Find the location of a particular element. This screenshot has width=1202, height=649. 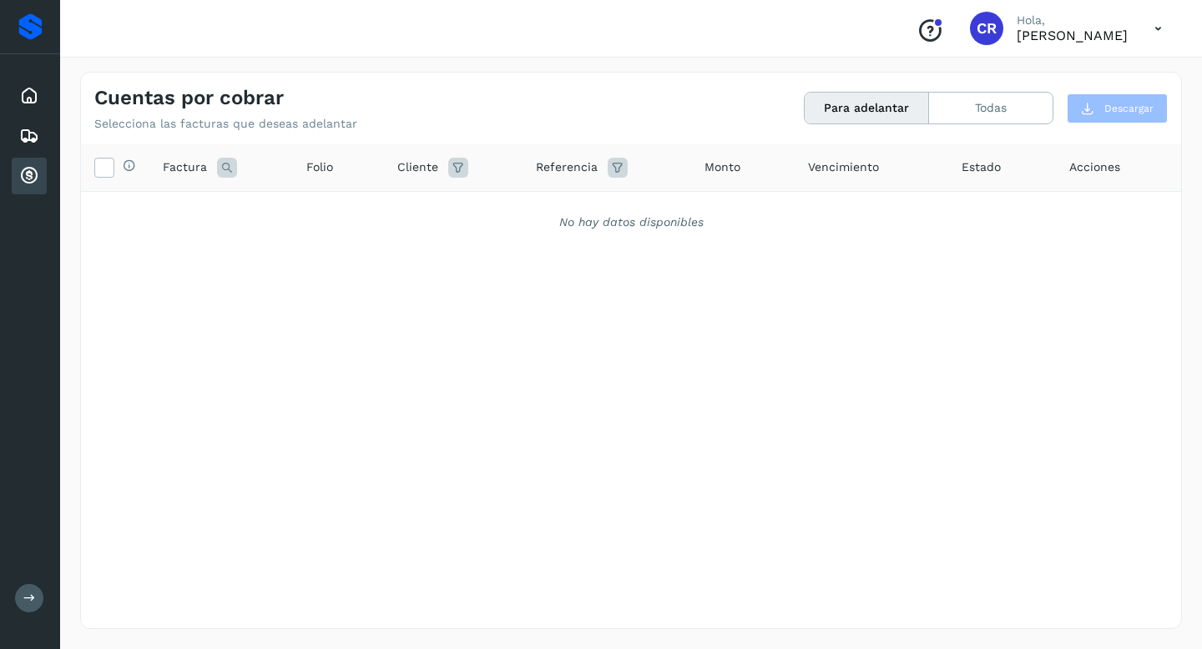

span: Acciones is located at coordinates (1094, 167).